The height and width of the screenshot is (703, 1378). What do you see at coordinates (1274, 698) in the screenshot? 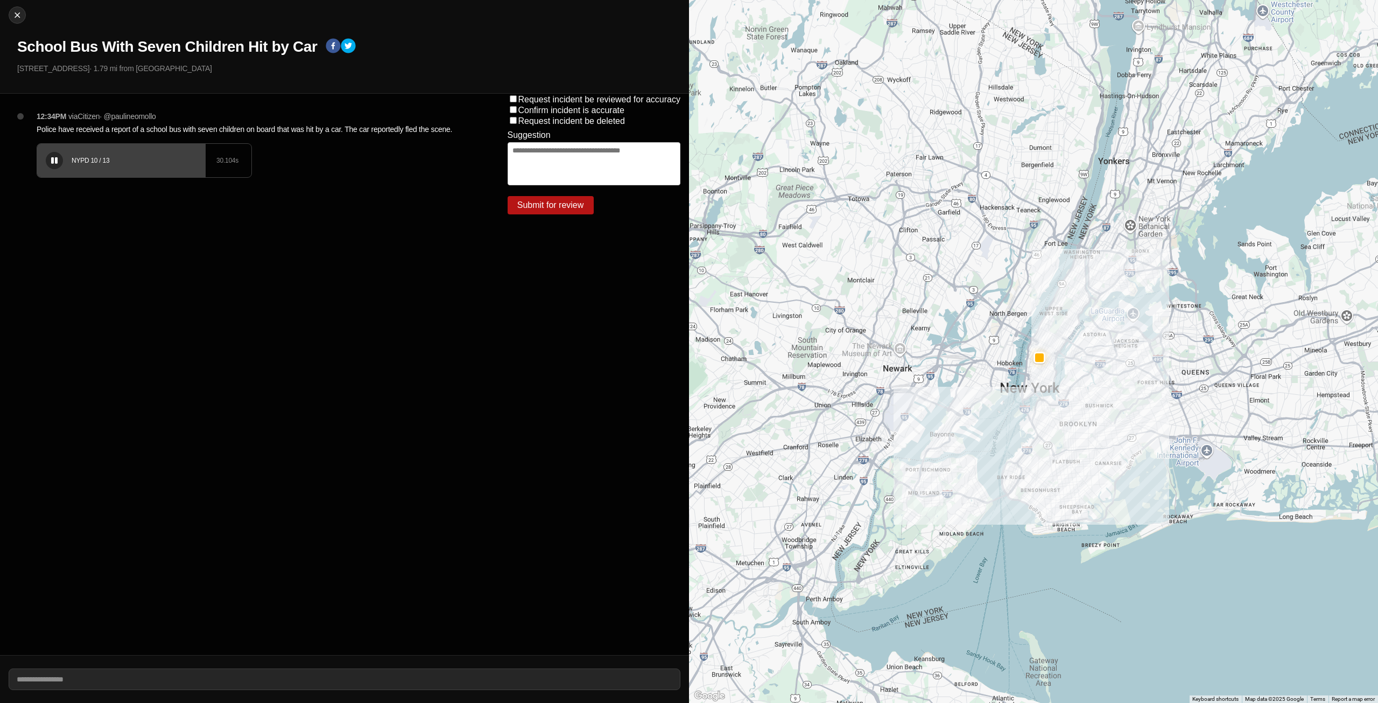
I see `span: Map data ©2025 Google` at bounding box center [1274, 698].